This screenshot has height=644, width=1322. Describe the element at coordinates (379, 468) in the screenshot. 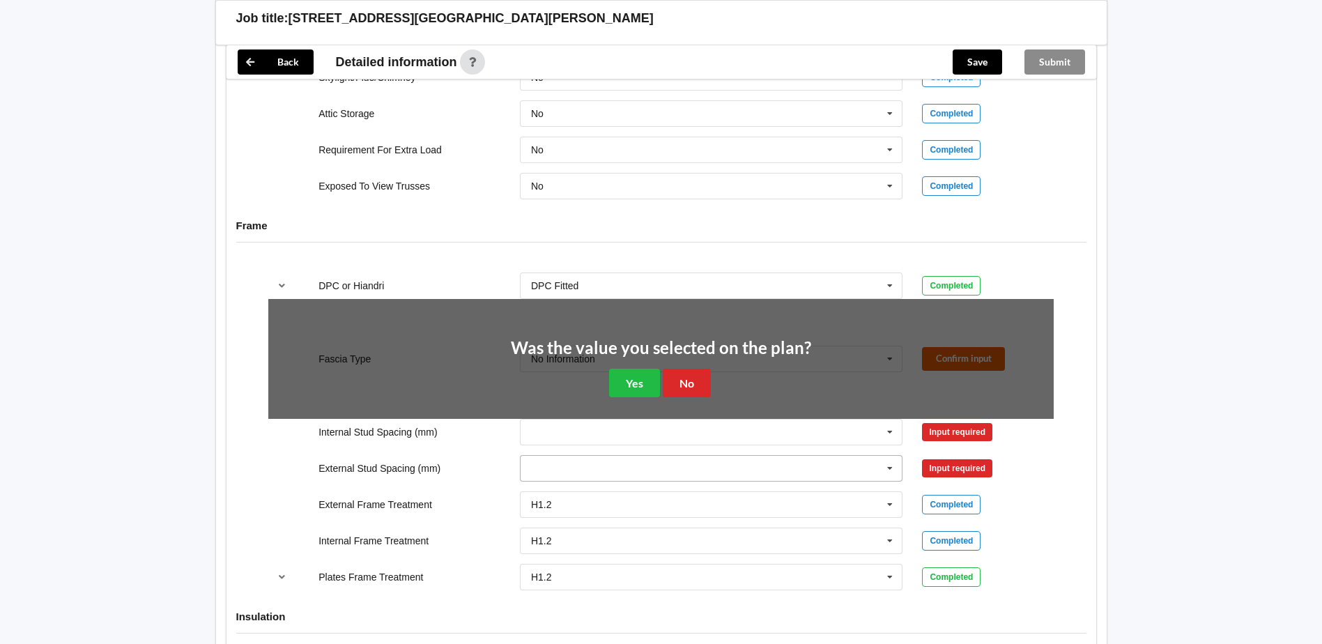

I see `label: External Stud Spacing (mm)` at that location.